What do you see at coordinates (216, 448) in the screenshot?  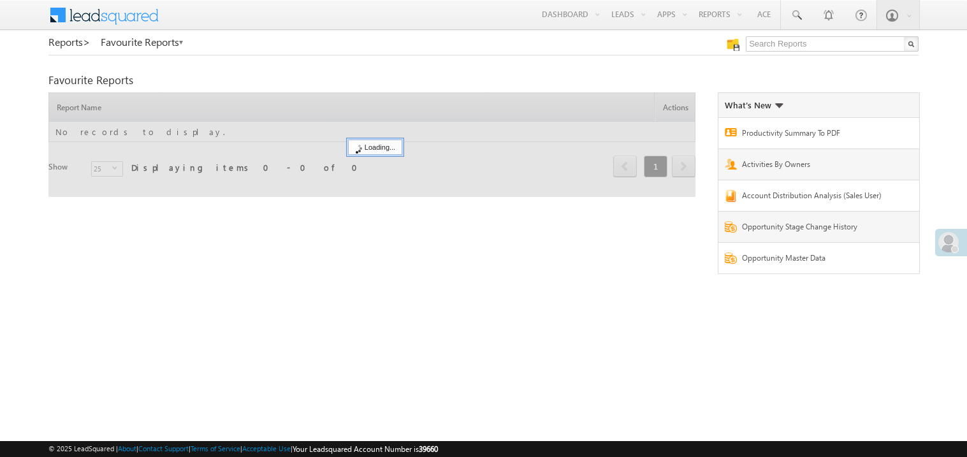 I see `a: Terms of Service` at bounding box center [216, 448].